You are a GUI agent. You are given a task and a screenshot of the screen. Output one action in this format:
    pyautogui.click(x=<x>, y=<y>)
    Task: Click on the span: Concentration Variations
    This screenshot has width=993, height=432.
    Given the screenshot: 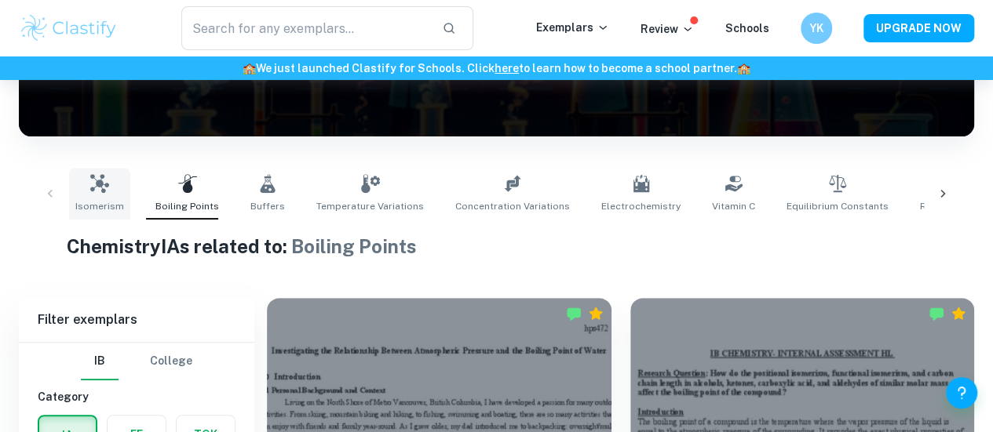 What is the action you would take?
    pyautogui.click(x=512, y=206)
    